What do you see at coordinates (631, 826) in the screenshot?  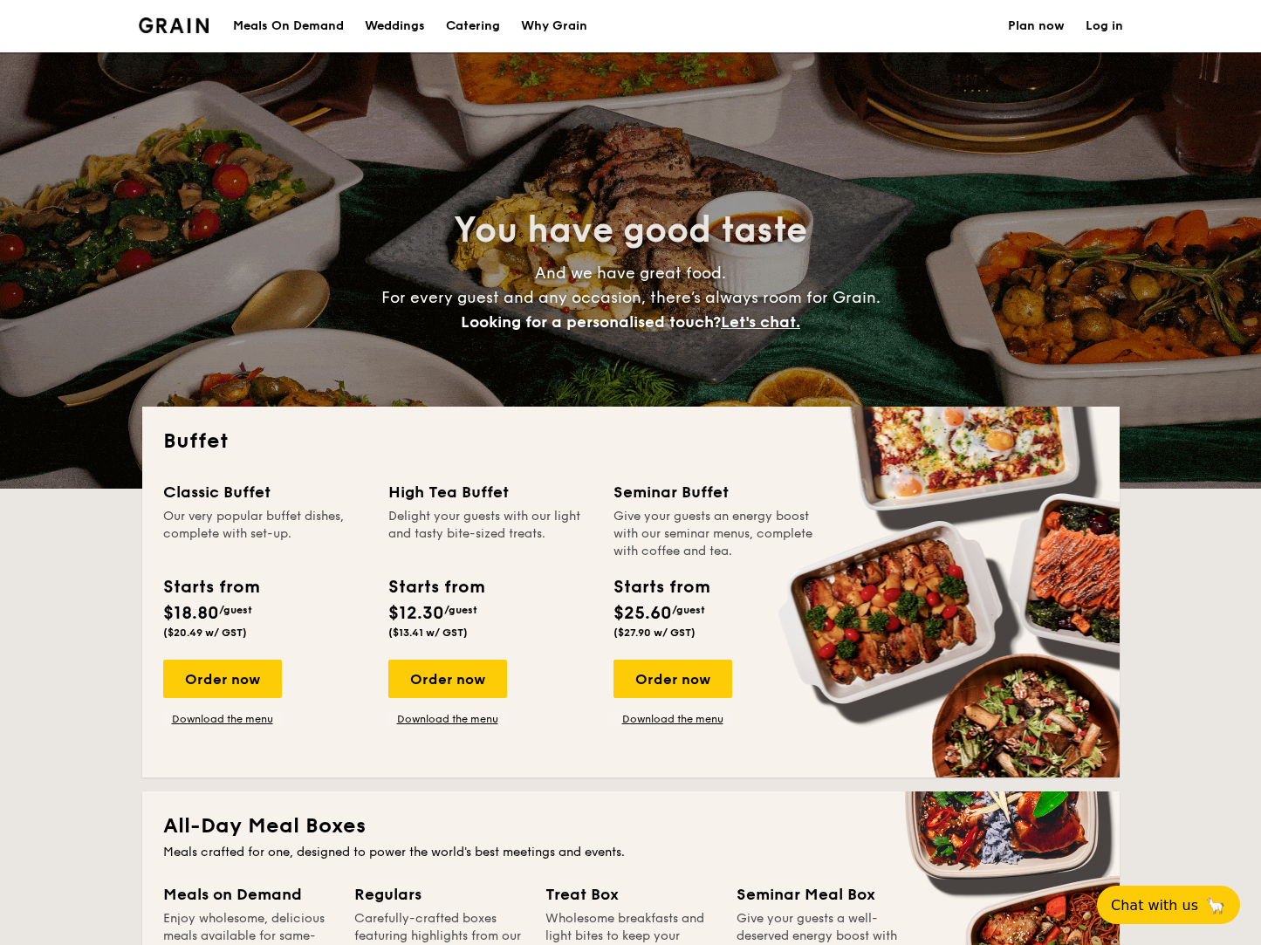 I see `h2: All-Day Meal Boxes` at bounding box center [631, 826].